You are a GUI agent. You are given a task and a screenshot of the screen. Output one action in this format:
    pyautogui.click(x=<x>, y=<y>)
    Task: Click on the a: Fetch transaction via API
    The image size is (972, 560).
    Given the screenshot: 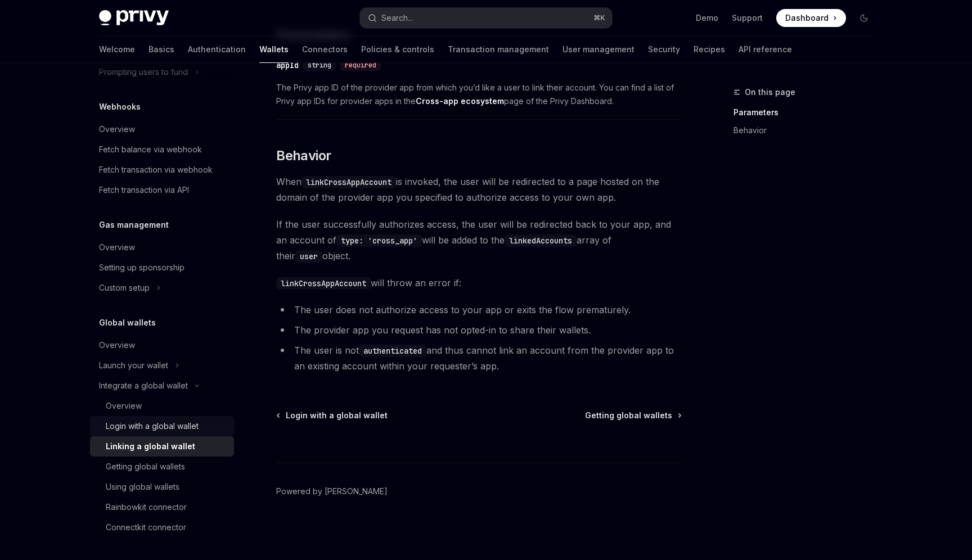 What is the action you would take?
    pyautogui.click(x=162, y=190)
    